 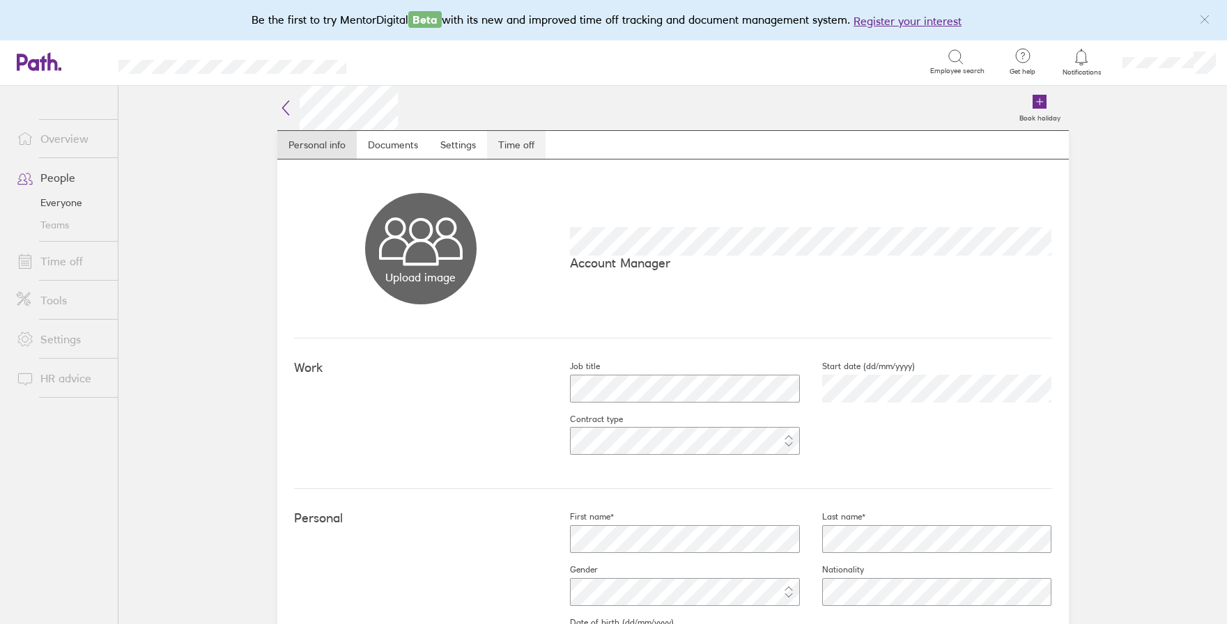 I want to click on label: Last name*, so click(x=833, y=517).